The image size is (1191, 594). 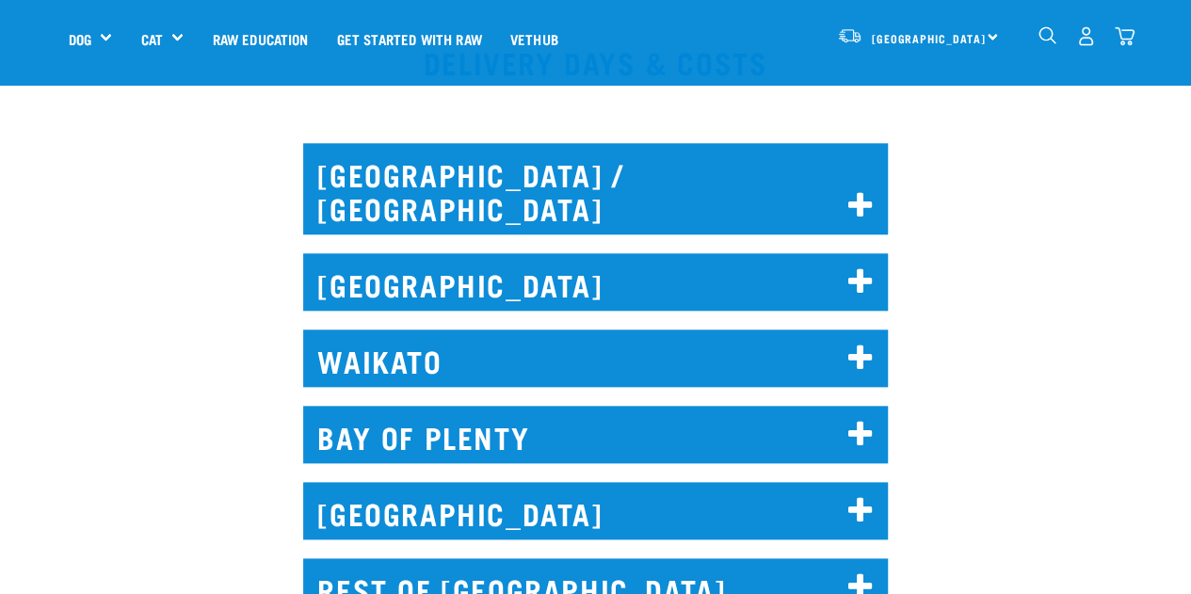 What do you see at coordinates (260, 39) in the screenshot?
I see `a: Raw Education` at bounding box center [260, 39].